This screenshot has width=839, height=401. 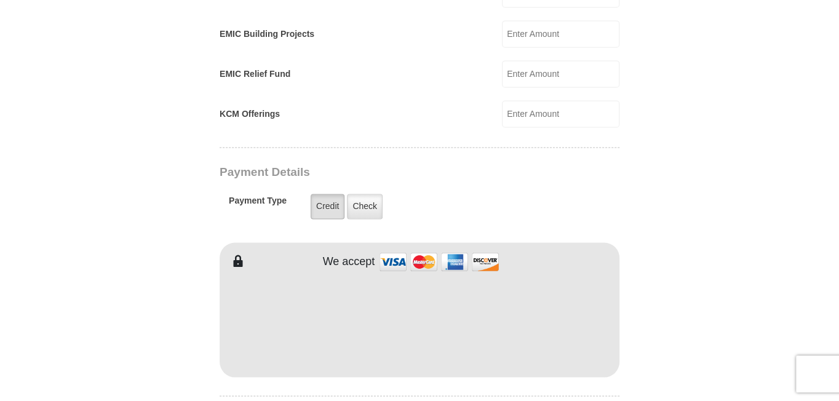 I want to click on h4: We accept, so click(x=349, y=262).